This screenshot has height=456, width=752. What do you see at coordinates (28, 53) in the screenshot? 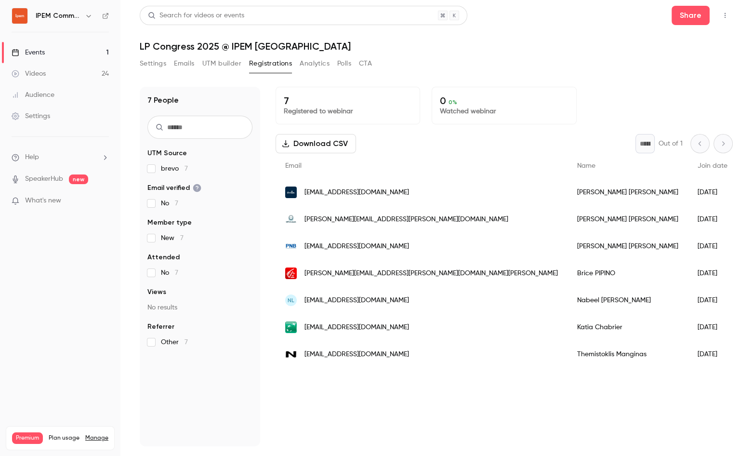
I see `div: Events` at bounding box center [28, 53].